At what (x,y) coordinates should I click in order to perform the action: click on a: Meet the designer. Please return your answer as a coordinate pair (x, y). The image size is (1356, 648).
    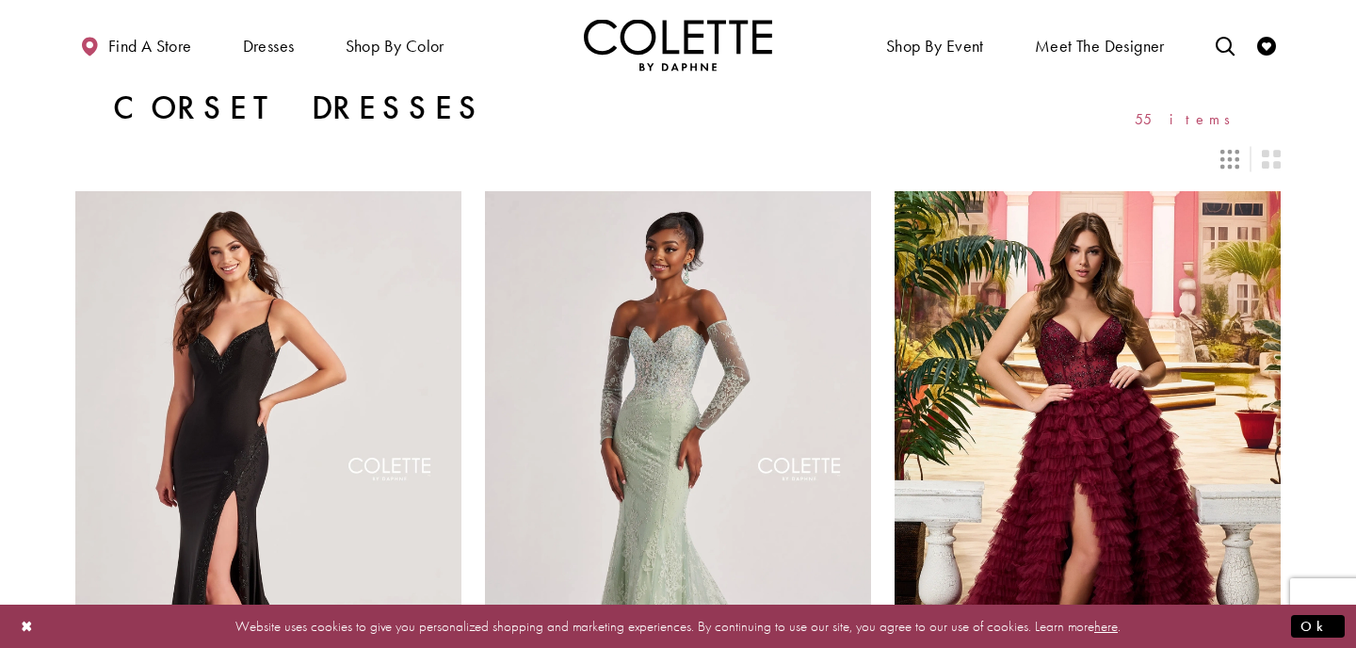
    Looking at the image, I should click on (1099, 44).